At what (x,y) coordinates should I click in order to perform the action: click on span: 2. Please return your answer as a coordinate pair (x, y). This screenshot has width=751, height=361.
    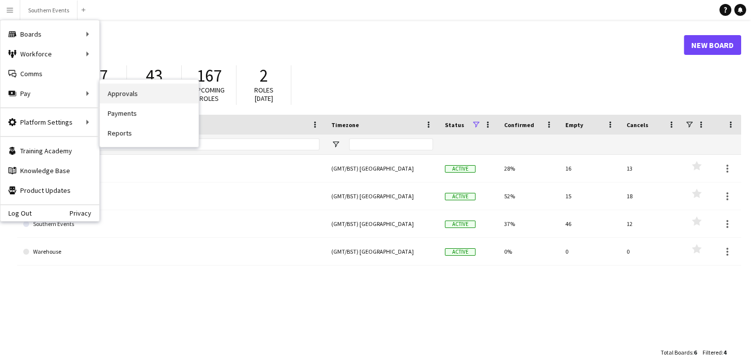
    Looking at the image, I should click on (264, 76).